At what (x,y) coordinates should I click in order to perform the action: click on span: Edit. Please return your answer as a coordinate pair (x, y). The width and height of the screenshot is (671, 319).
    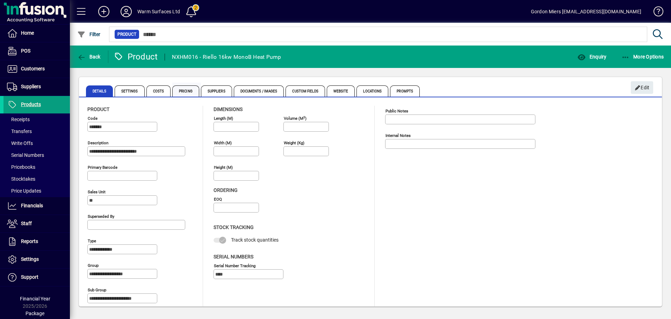
    Looking at the image, I should click on (642, 87).